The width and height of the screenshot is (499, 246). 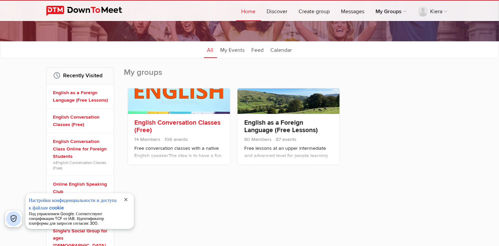 What do you see at coordinates (80, 76) in the screenshot?
I see `h2: Recently Visited` at bounding box center [80, 76].